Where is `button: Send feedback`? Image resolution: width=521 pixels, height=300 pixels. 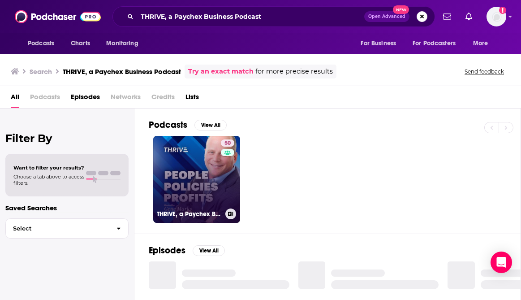 button: Send feedback is located at coordinates (484, 71).